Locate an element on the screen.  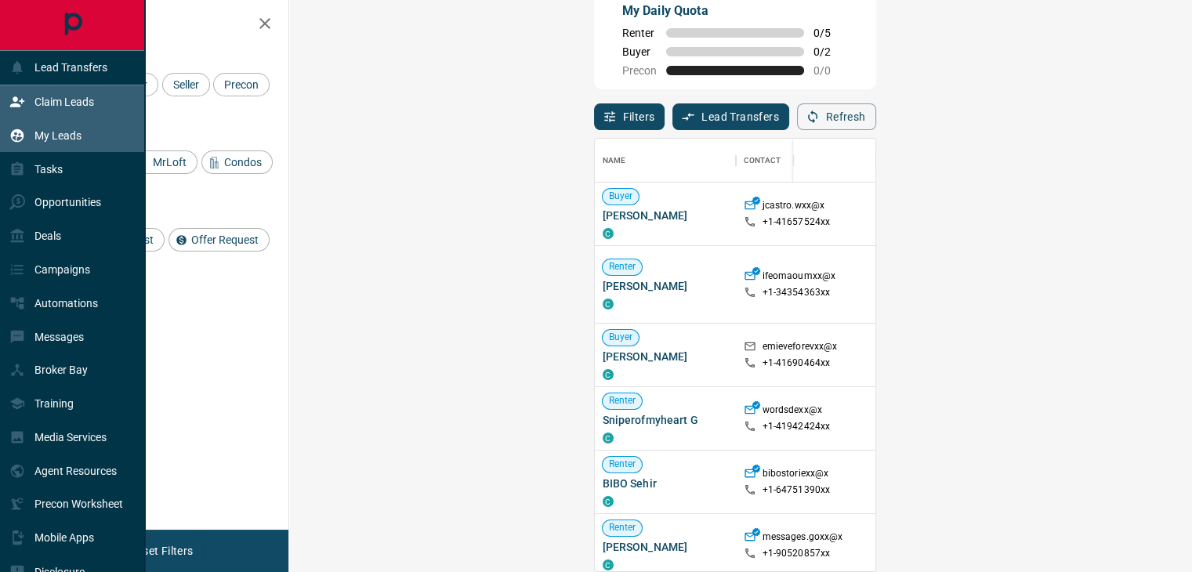
p: messages.goxx@x is located at coordinates (803, 539).